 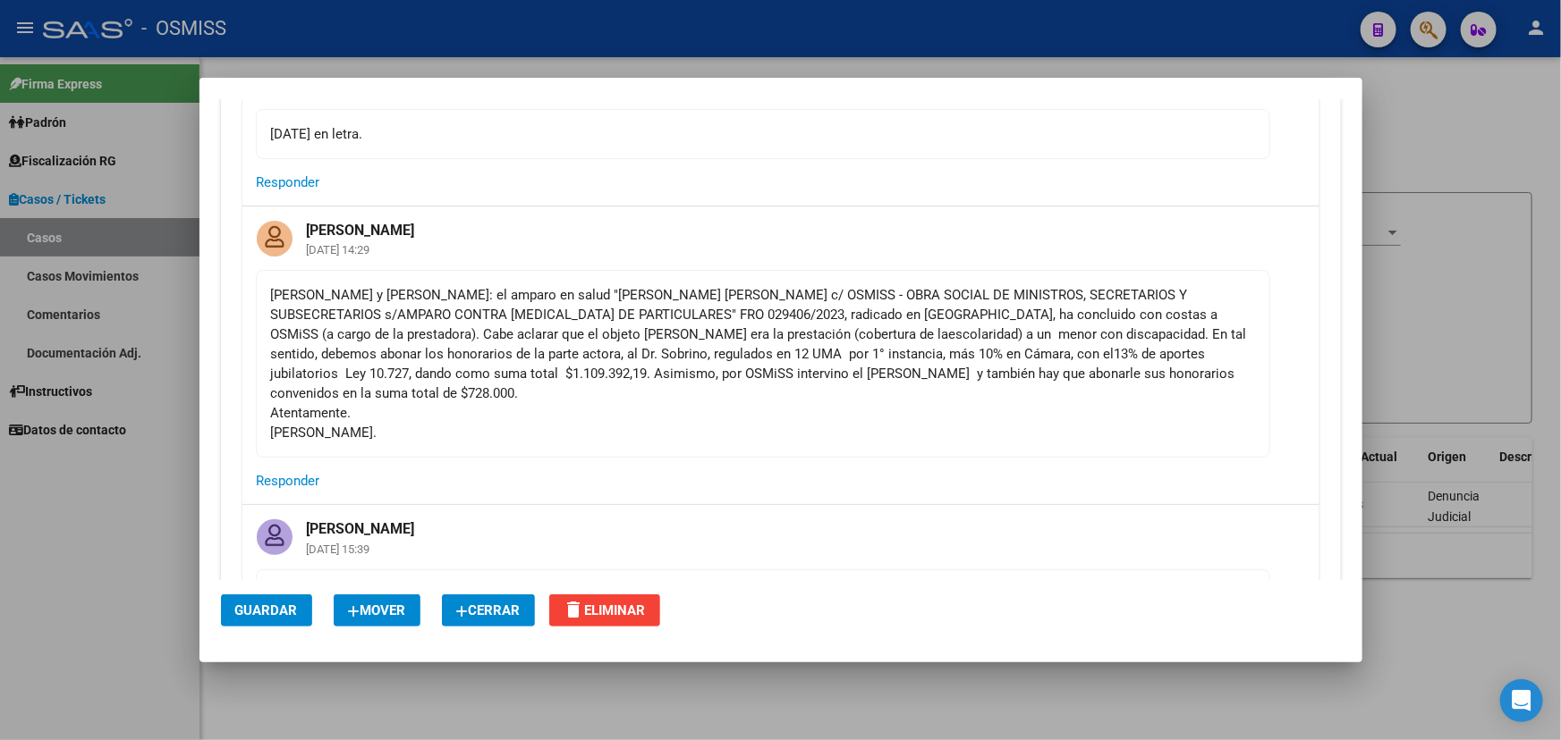 What do you see at coordinates (605, 611) in the screenshot?
I see `button: Eliminar` at bounding box center [605, 611].